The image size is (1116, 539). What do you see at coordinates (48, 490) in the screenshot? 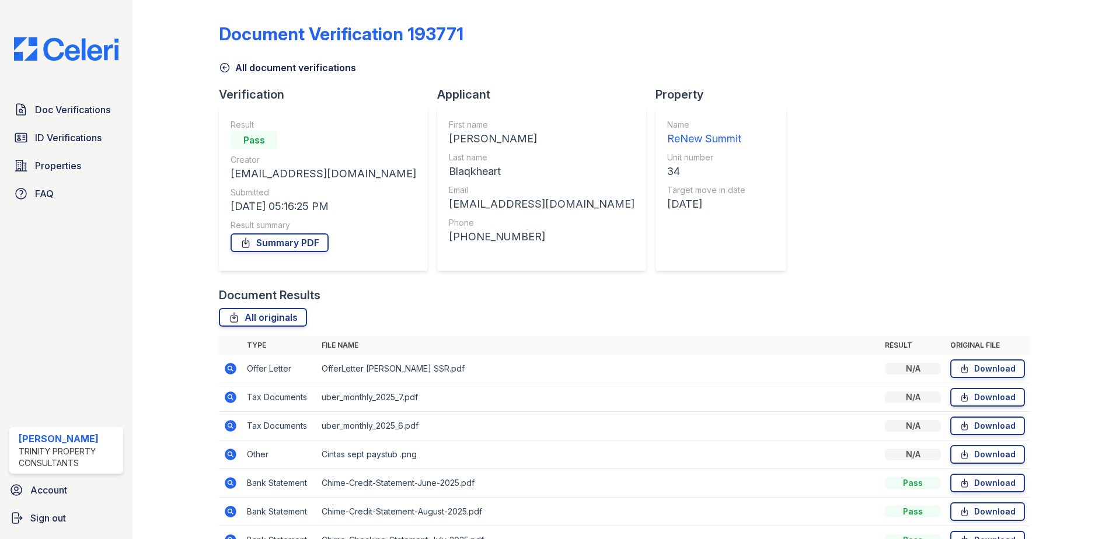
I see `span: Account` at bounding box center [48, 490].